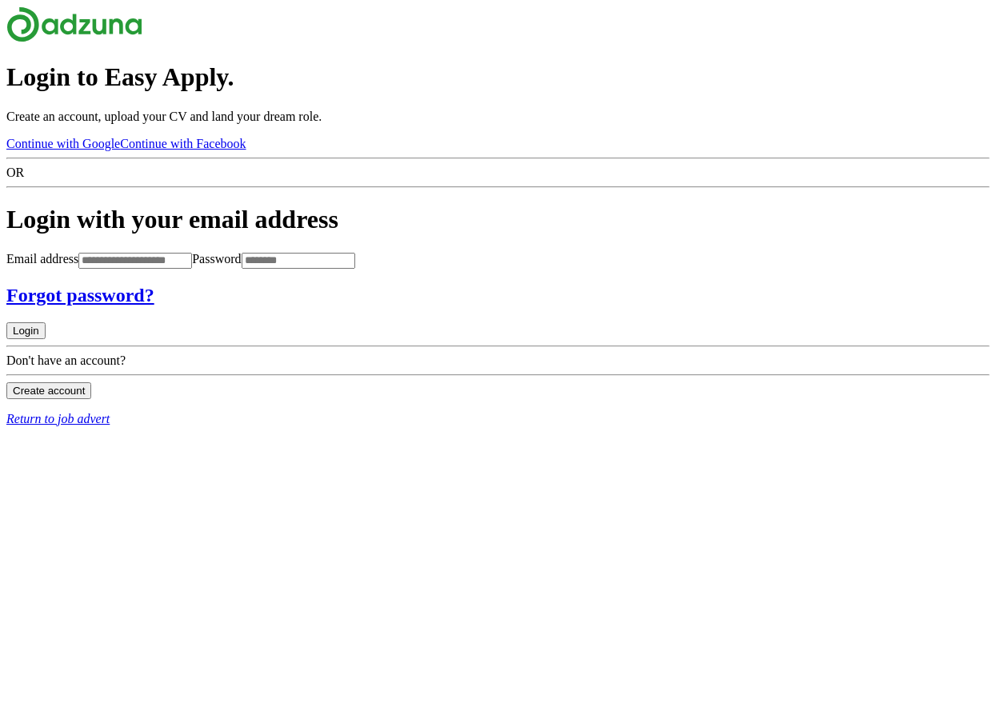 The height and width of the screenshot is (727, 996). I want to click on button: Login, so click(26, 330).